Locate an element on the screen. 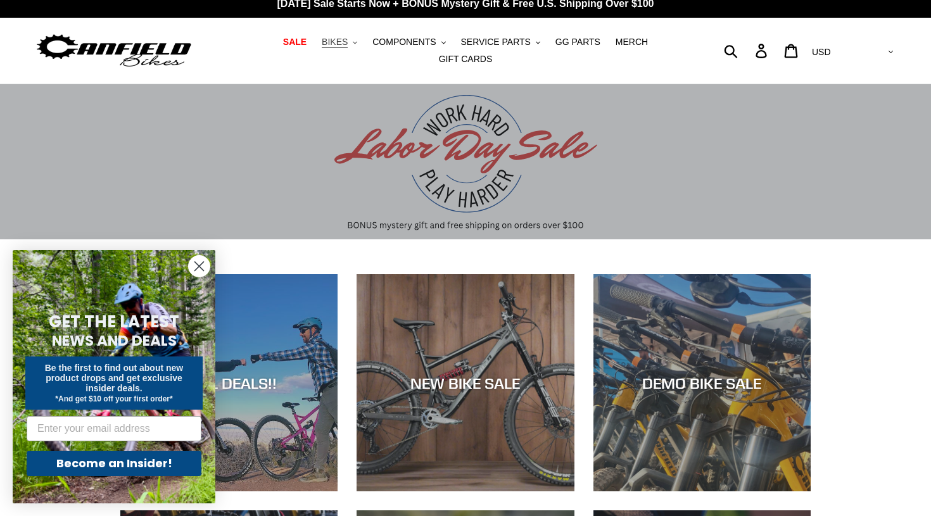  span: Be the first to find out about new product drops and get exclusive insider deals. is located at coordinates (114, 378).